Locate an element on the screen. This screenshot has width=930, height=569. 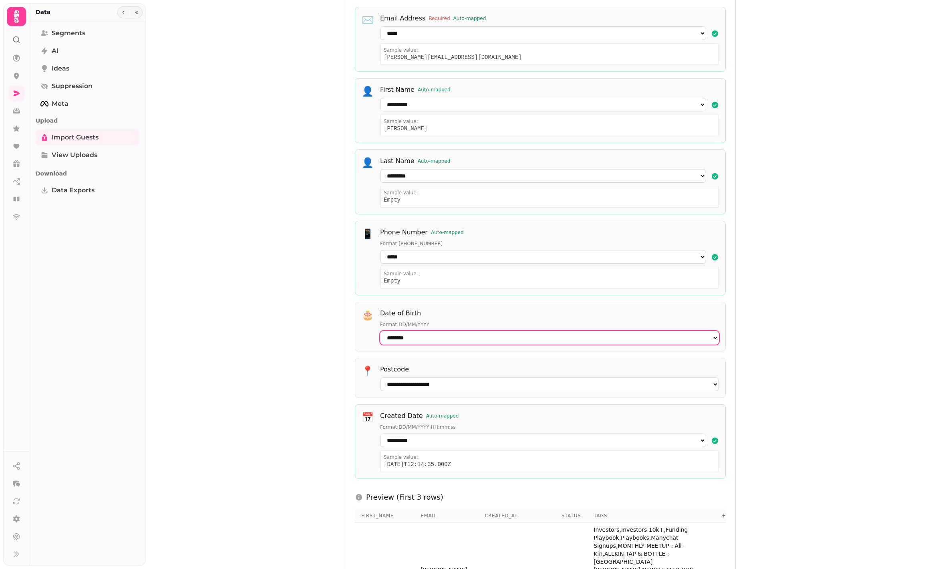
label: Date of Birth is located at coordinates (401, 313).